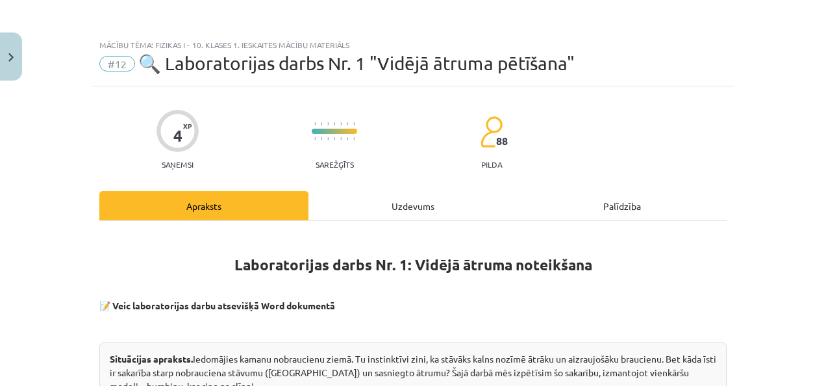 This screenshot has width=826, height=386. I want to click on div: Palīdzība, so click(622, 205).